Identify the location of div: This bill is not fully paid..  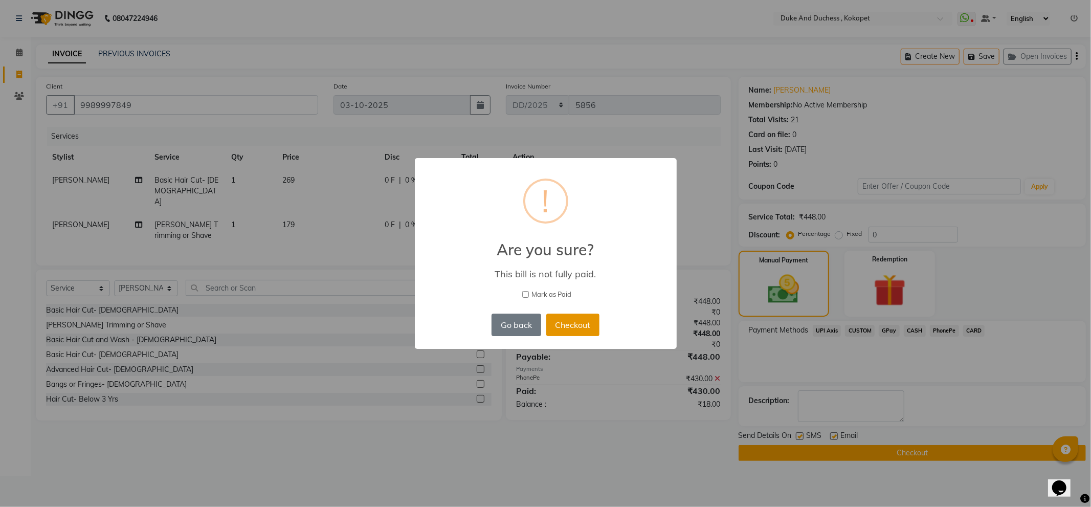
(545, 274).